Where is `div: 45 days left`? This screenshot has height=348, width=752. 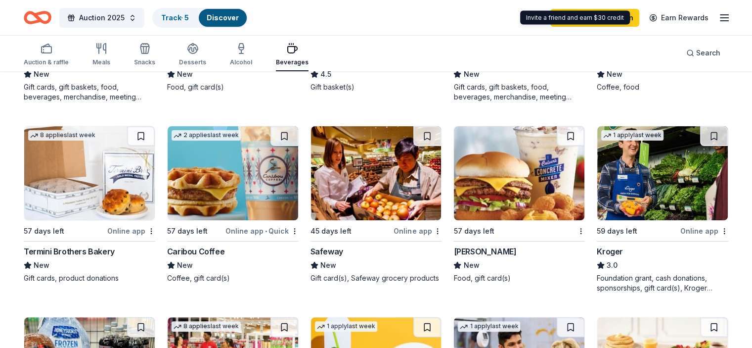 div: 45 days left is located at coordinates (331, 231).